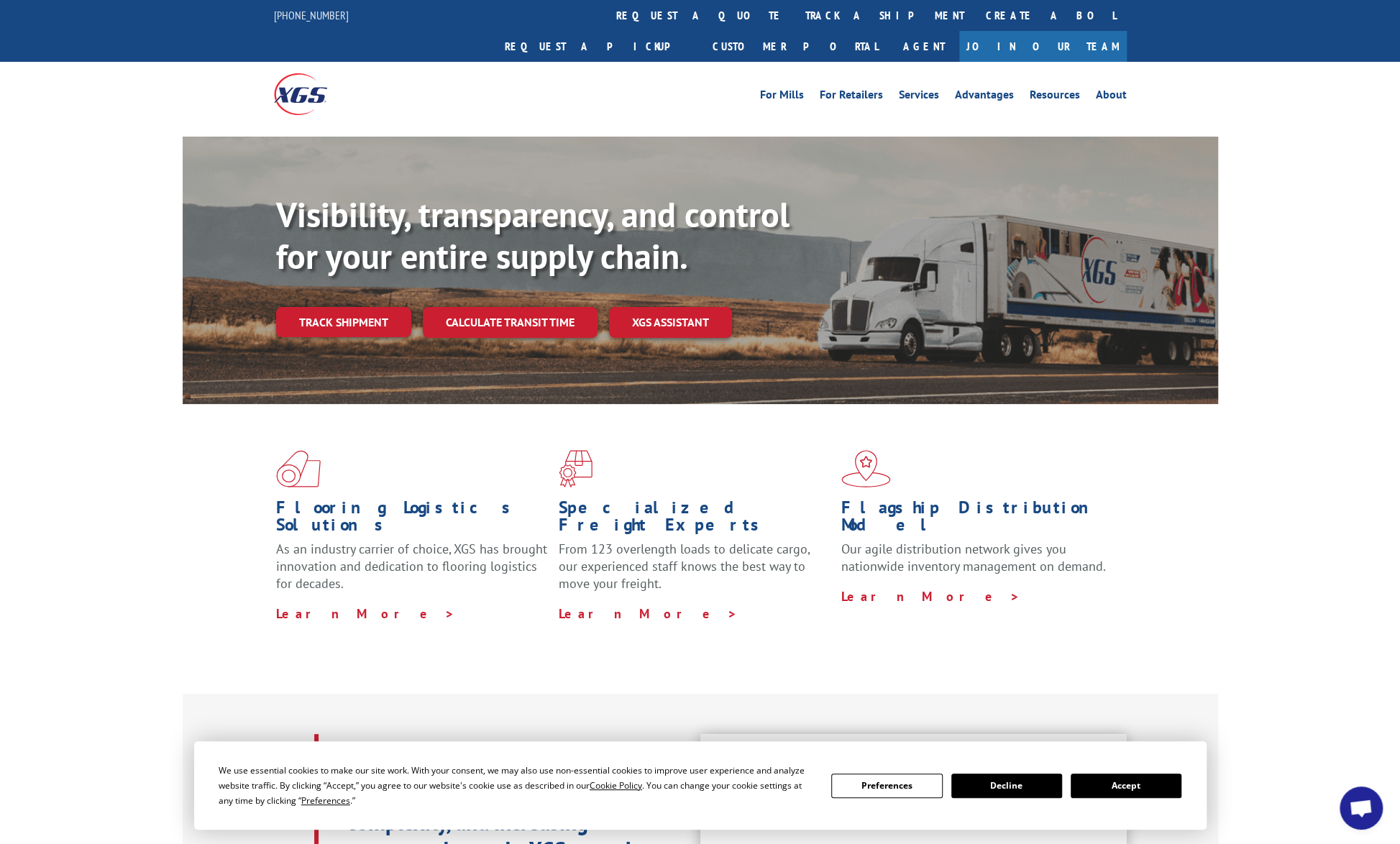 Image resolution: width=1400 pixels, height=844 pixels. What do you see at coordinates (670, 322) in the screenshot?
I see `a: XGS ASSISTANT` at bounding box center [670, 322].